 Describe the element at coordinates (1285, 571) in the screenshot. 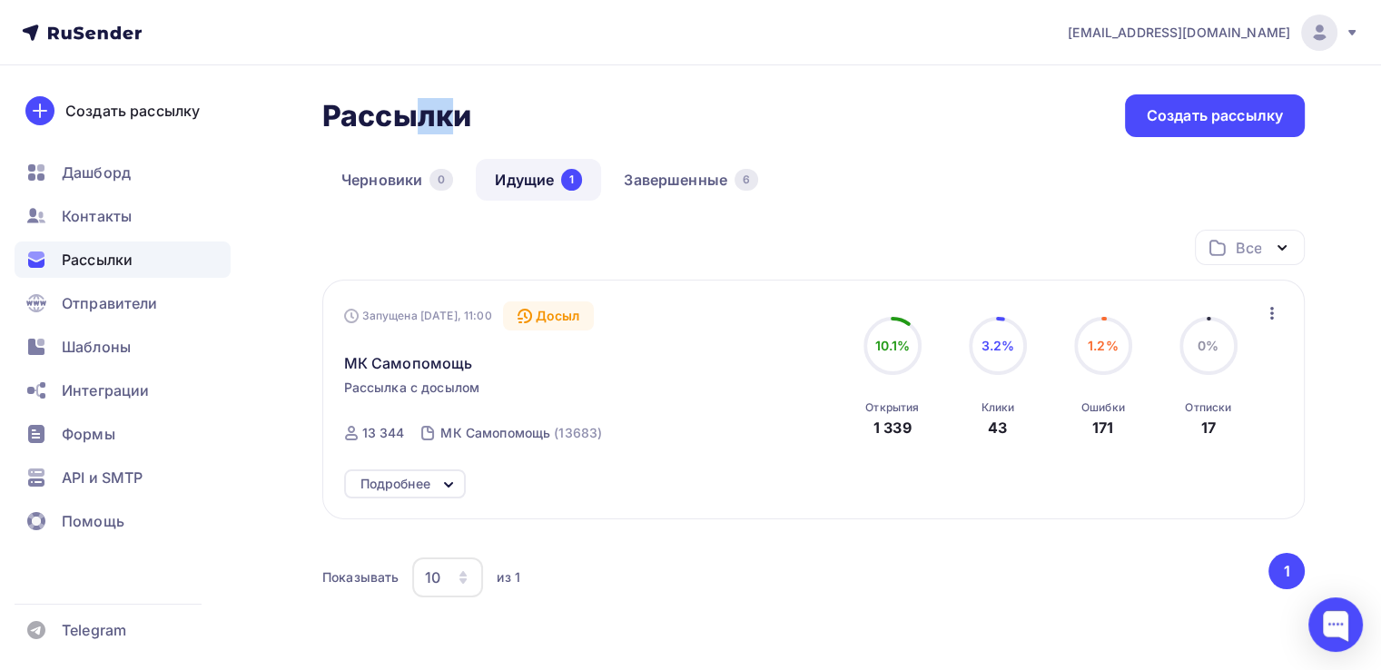

I see `ul: Pagination` at that location.